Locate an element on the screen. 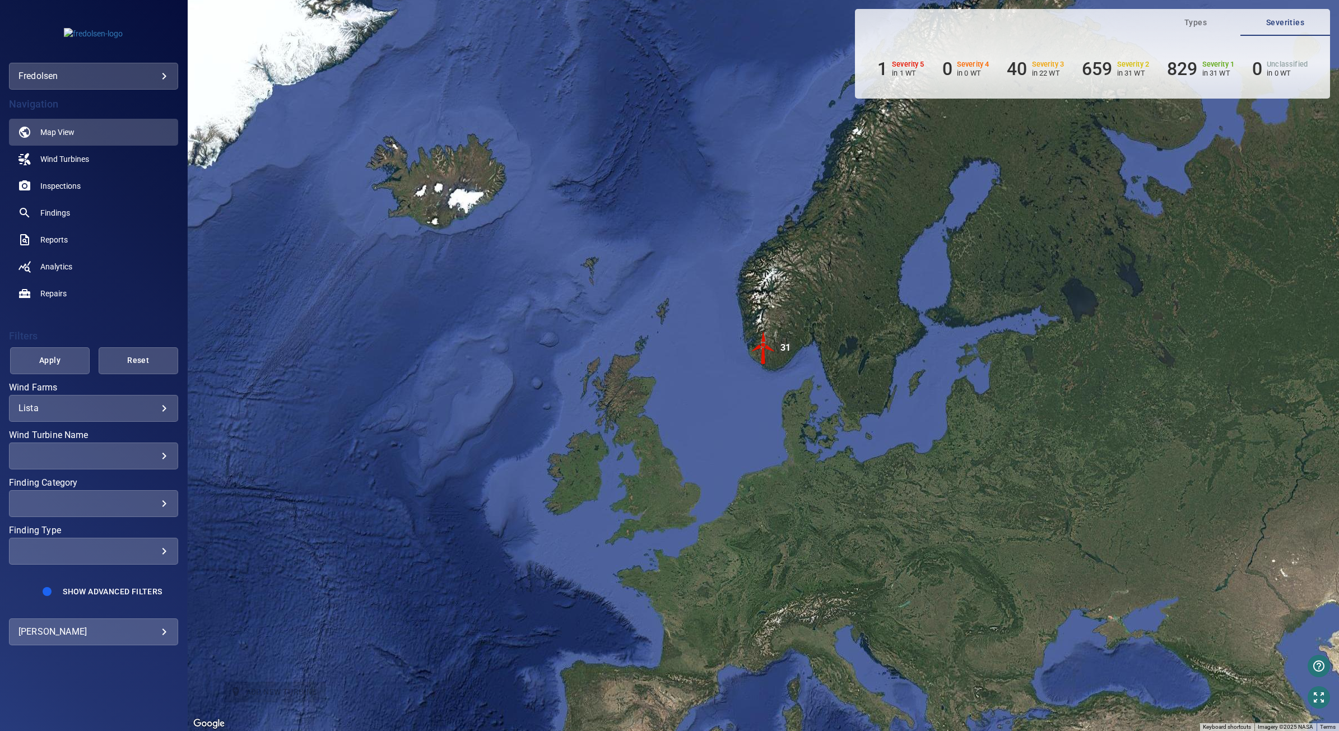  button: Reset is located at coordinates (138, 361).